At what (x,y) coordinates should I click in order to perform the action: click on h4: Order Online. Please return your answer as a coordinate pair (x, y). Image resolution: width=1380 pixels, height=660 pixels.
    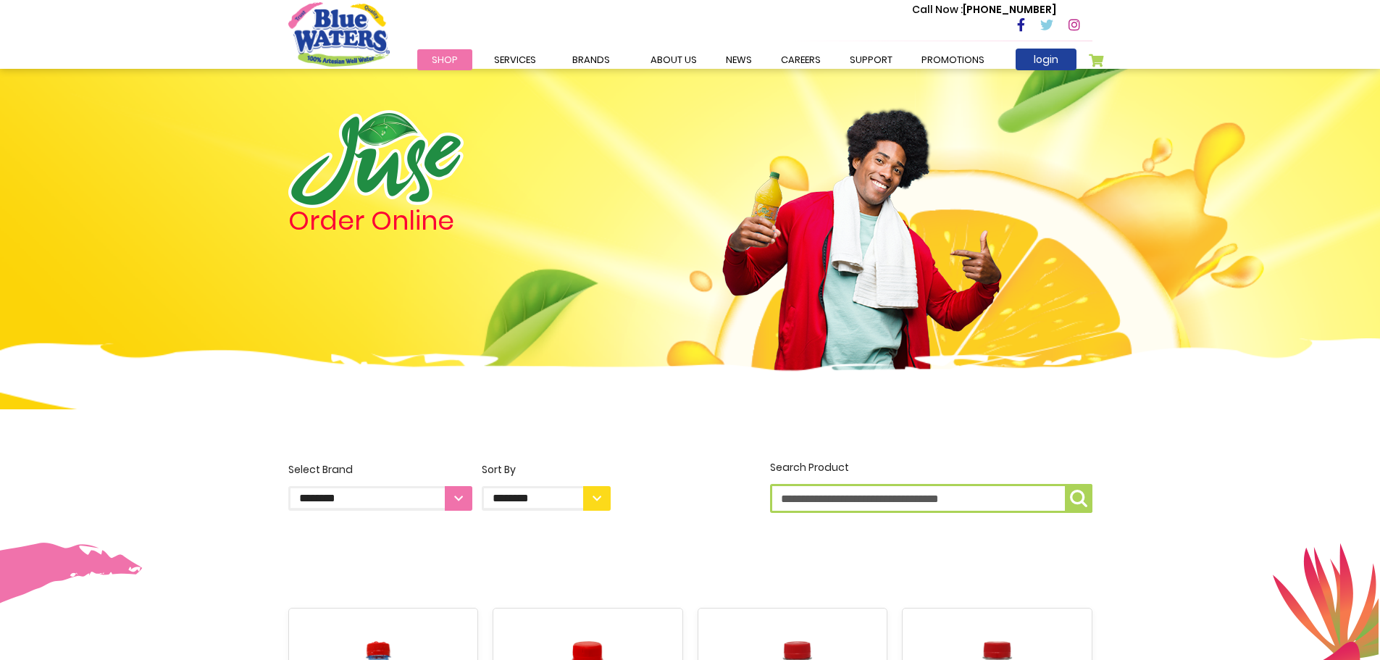
    Looking at the image, I should click on (449, 221).